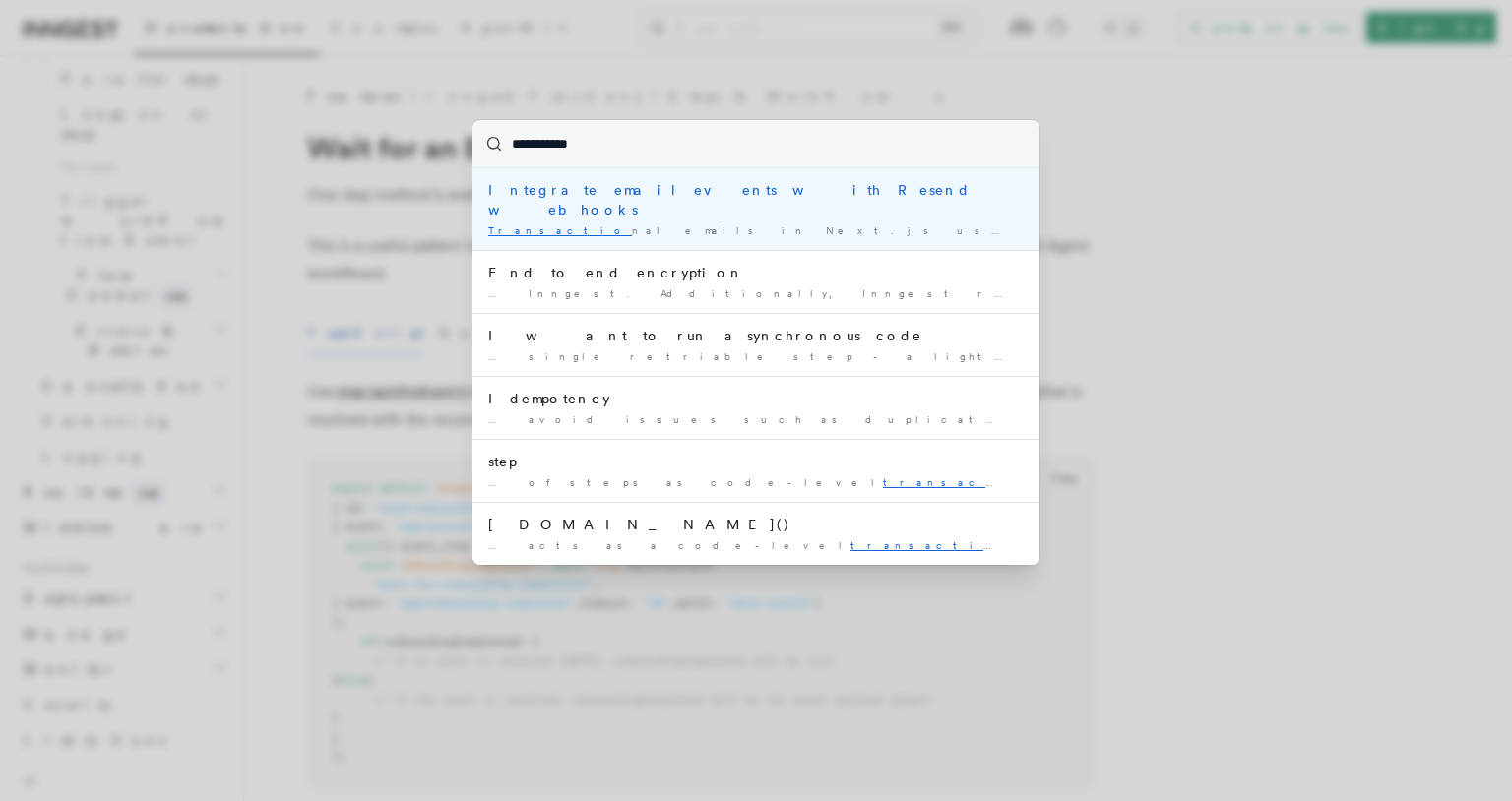 This screenshot has width=1512, height=801. What do you see at coordinates (756, 272) in the screenshot?
I see `div: End to end encryption` at bounding box center [756, 272].